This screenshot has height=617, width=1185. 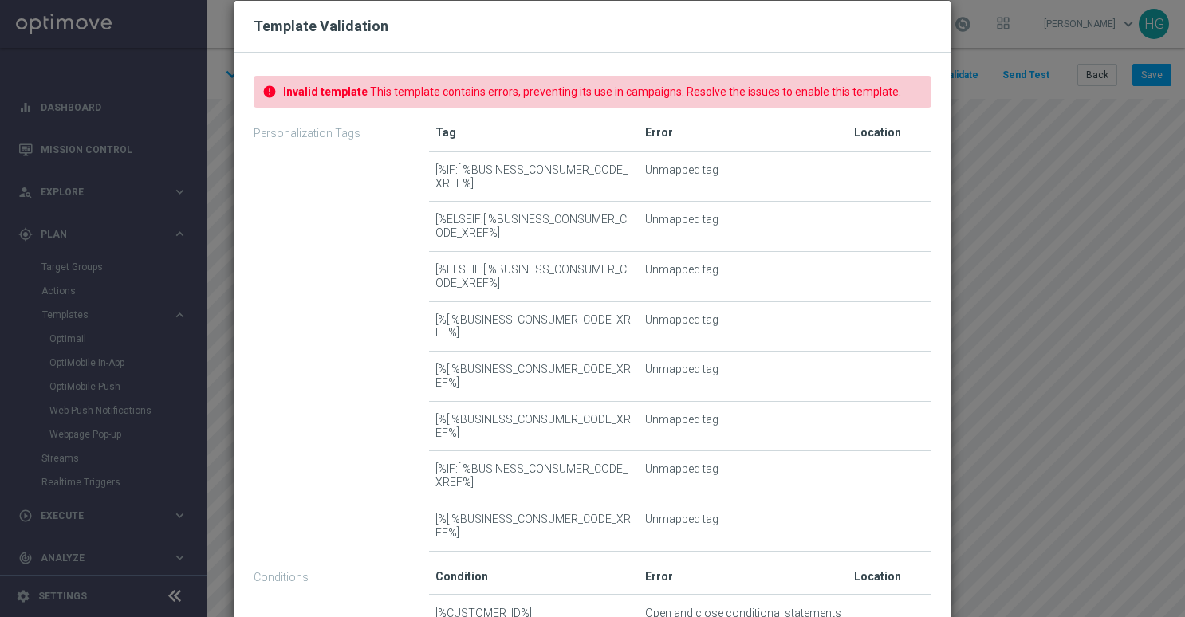 I want to click on strong: Invalid template, so click(x=325, y=92).